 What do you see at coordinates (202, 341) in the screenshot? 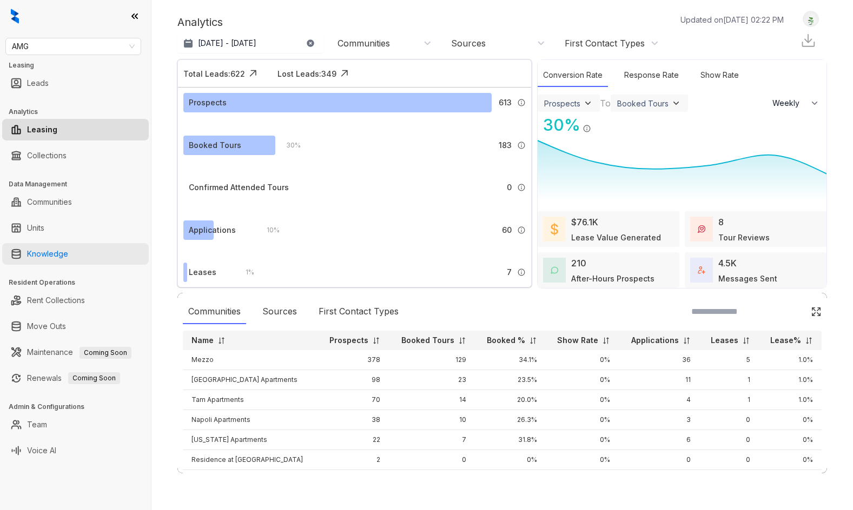
I see `p: Name` at bounding box center [202, 341].